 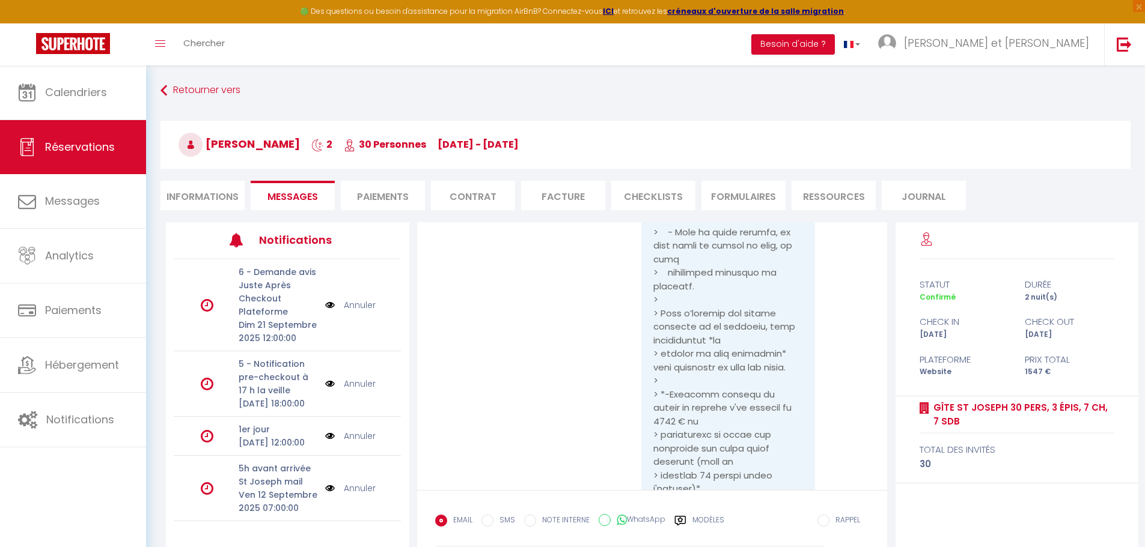 What do you see at coordinates (653, 195) in the screenshot?
I see `li: CHECKLISTS` at bounding box center [653, 195].